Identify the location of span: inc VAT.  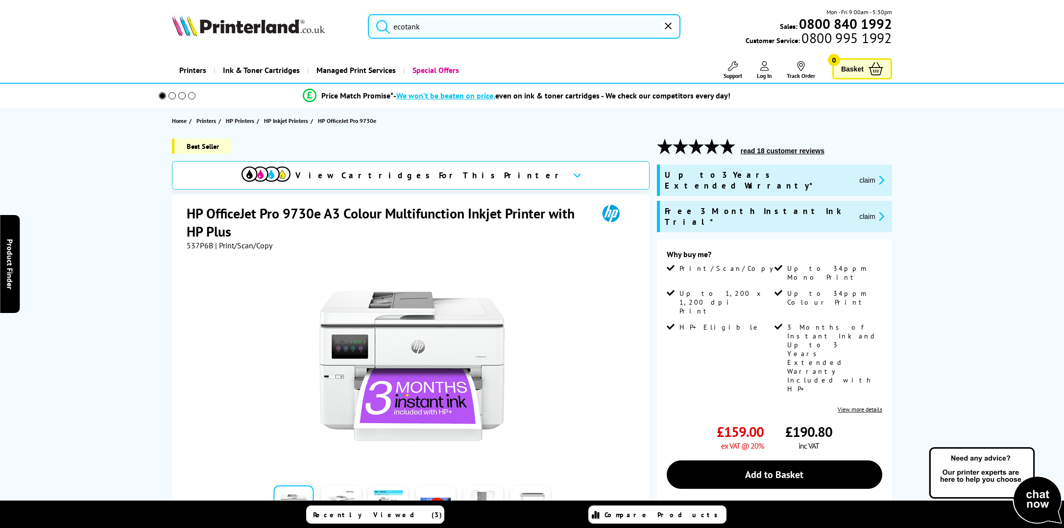
(809, 446).